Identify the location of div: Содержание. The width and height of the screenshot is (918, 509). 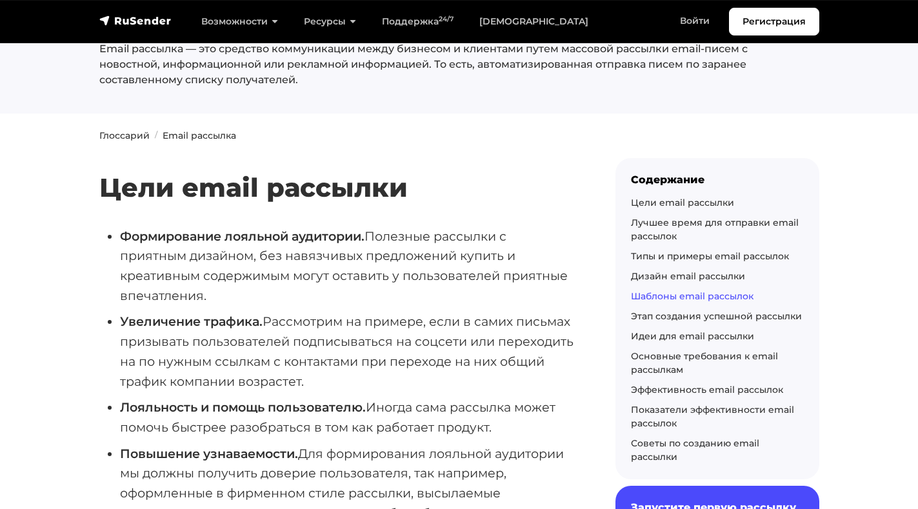
(718, 179).